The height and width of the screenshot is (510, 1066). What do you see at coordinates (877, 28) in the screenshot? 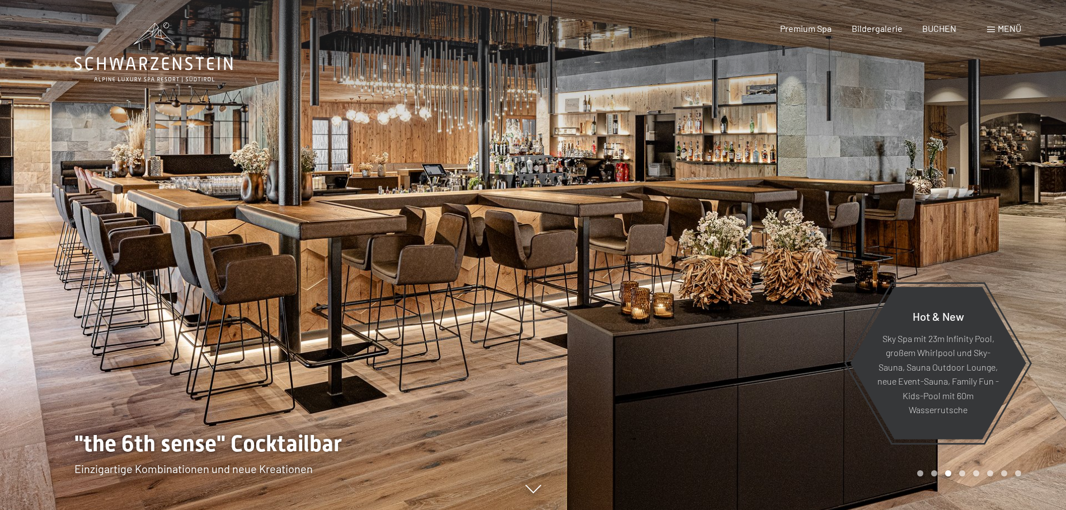
I see `span: Bildergalerie` at bounding box center [877, 28].